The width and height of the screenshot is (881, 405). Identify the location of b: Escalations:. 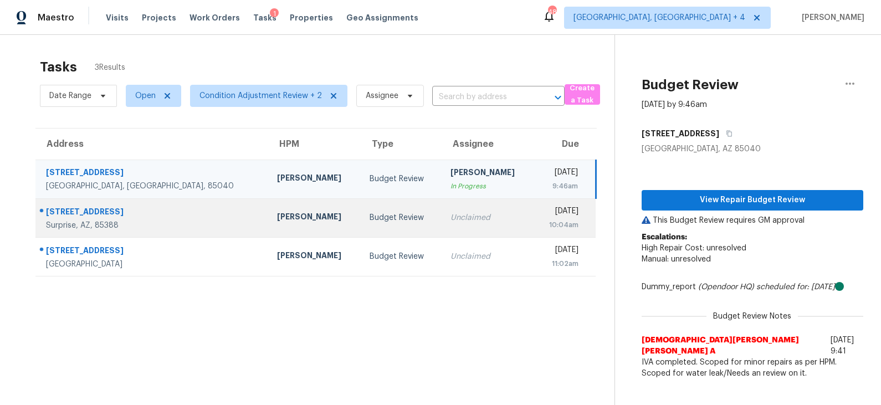
(664, 237).